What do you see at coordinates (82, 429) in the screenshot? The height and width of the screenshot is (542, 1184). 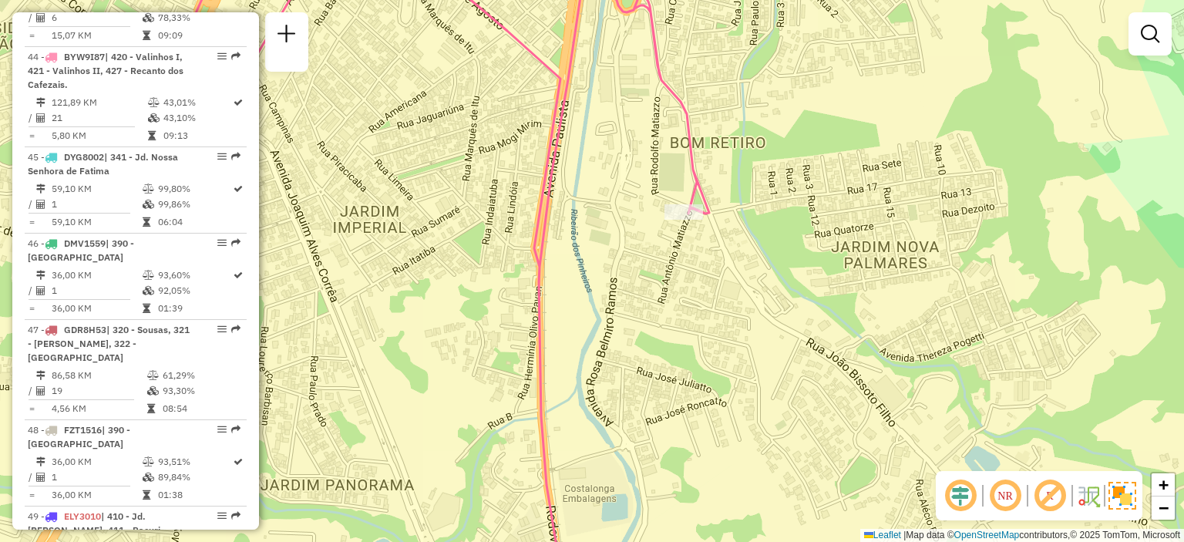 I see `span: FZT1516` at bounding box center [82, 429].